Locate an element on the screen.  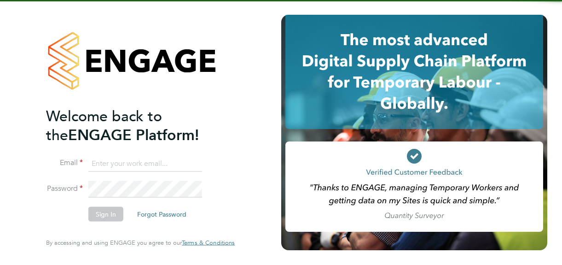
h2: ENGAGE Platform! is located at coordinates (136, 125).